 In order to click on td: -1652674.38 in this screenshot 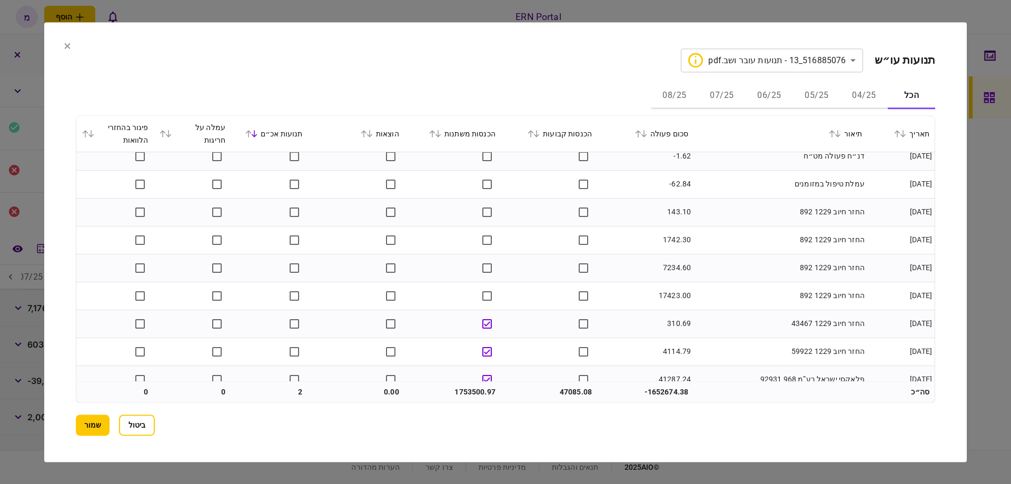, I will do `click(645, 392)`.